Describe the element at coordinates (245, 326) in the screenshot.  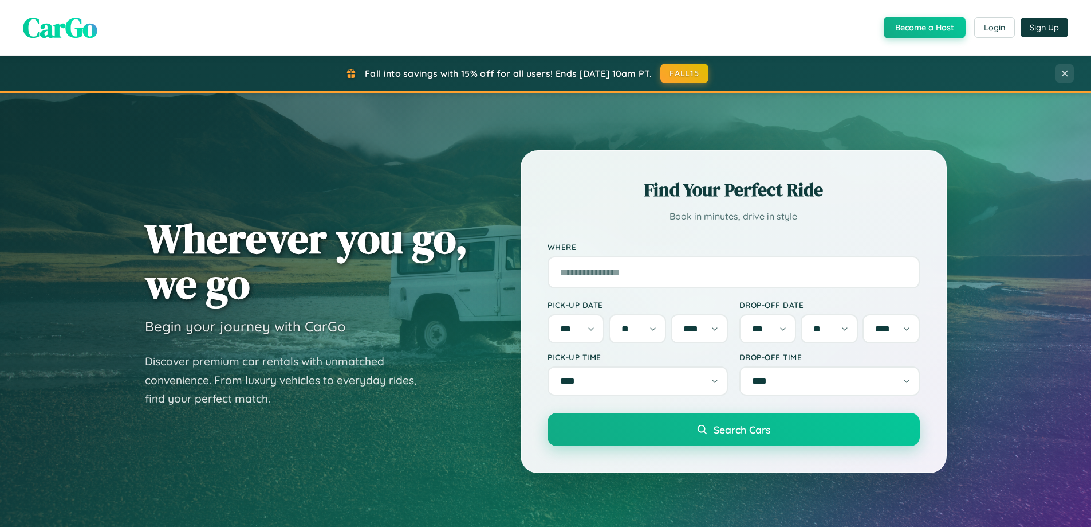
I see `h3: Begin your journey with CarGo` at that location.